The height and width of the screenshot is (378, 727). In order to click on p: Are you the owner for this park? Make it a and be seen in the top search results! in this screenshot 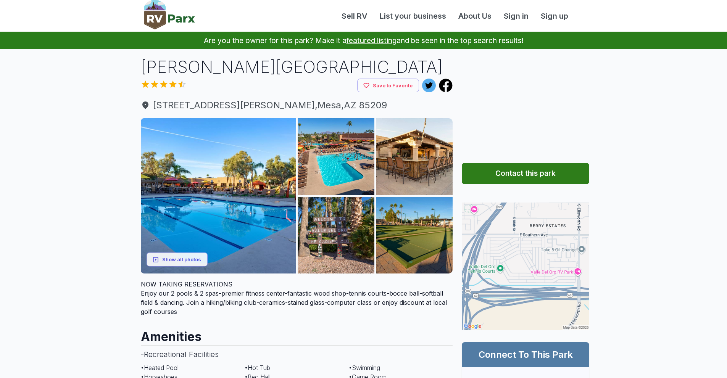, I will do `click(364, 40)`.